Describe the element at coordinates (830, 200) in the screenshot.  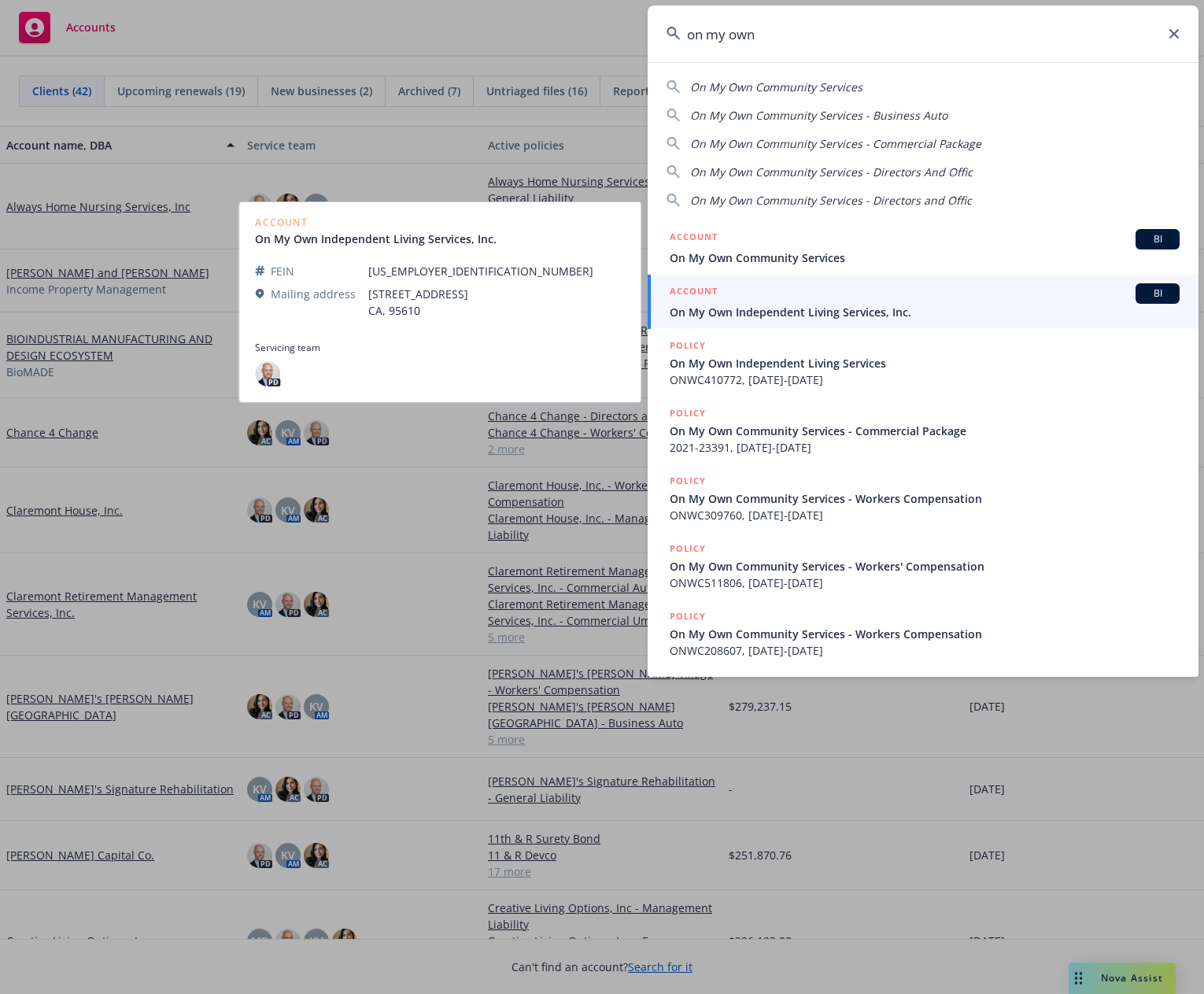
I see `span: On My Own Community Services - Directors and Offic` at that location.